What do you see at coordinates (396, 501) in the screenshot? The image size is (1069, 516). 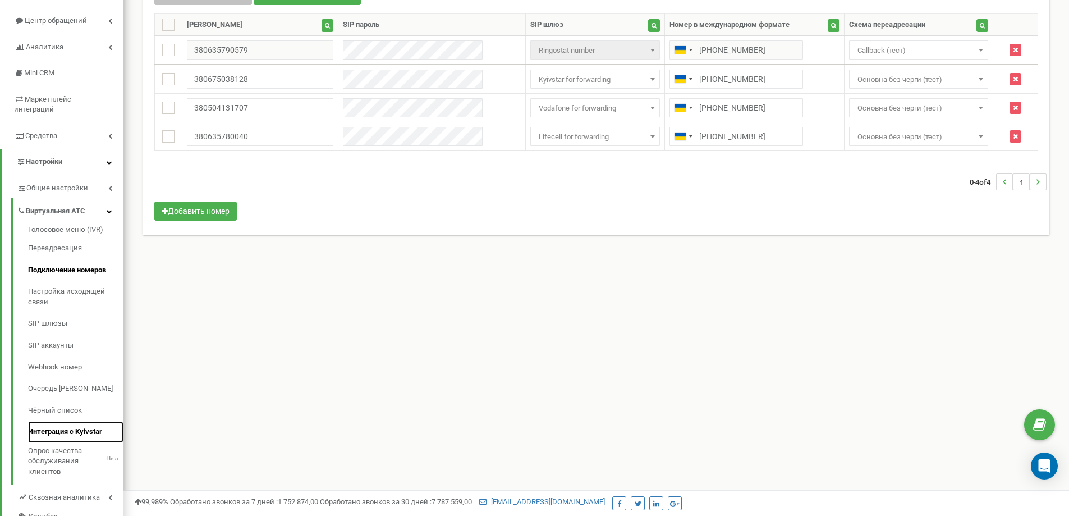 I see `span: Обработано звонков за 30 дней :` at bounding box center [396, 501].